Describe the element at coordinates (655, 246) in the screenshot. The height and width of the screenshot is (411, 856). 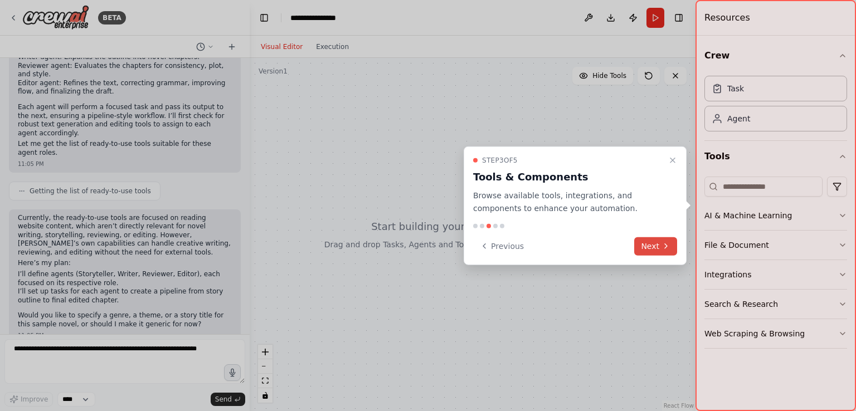
I see `button: Next` at that location.